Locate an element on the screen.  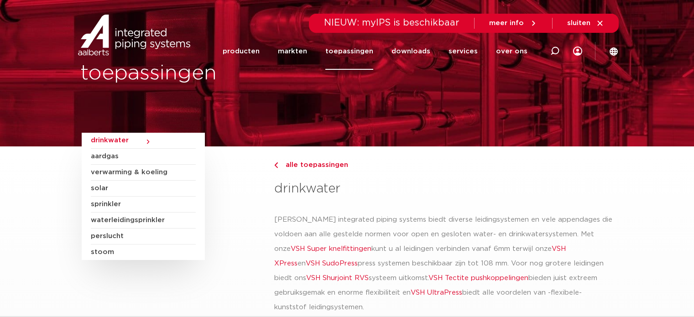
a: producten is located at coordinates (241, 51).